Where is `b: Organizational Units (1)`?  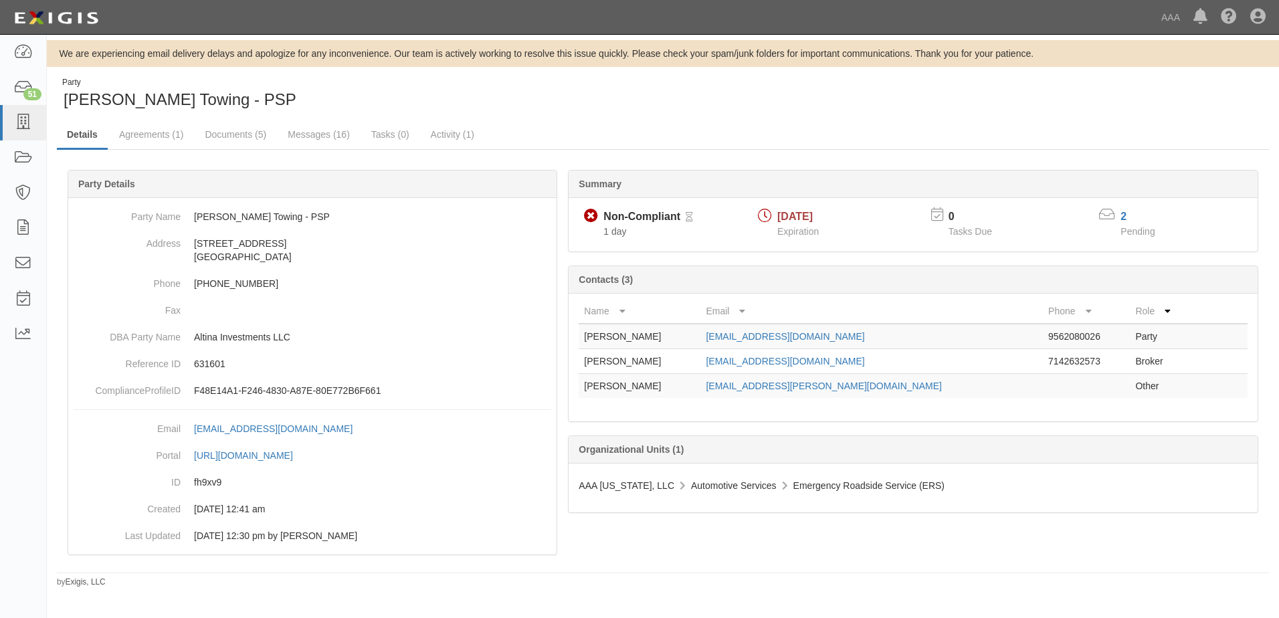 b: Organizational Units (1) is located at coordinates (631, 450).